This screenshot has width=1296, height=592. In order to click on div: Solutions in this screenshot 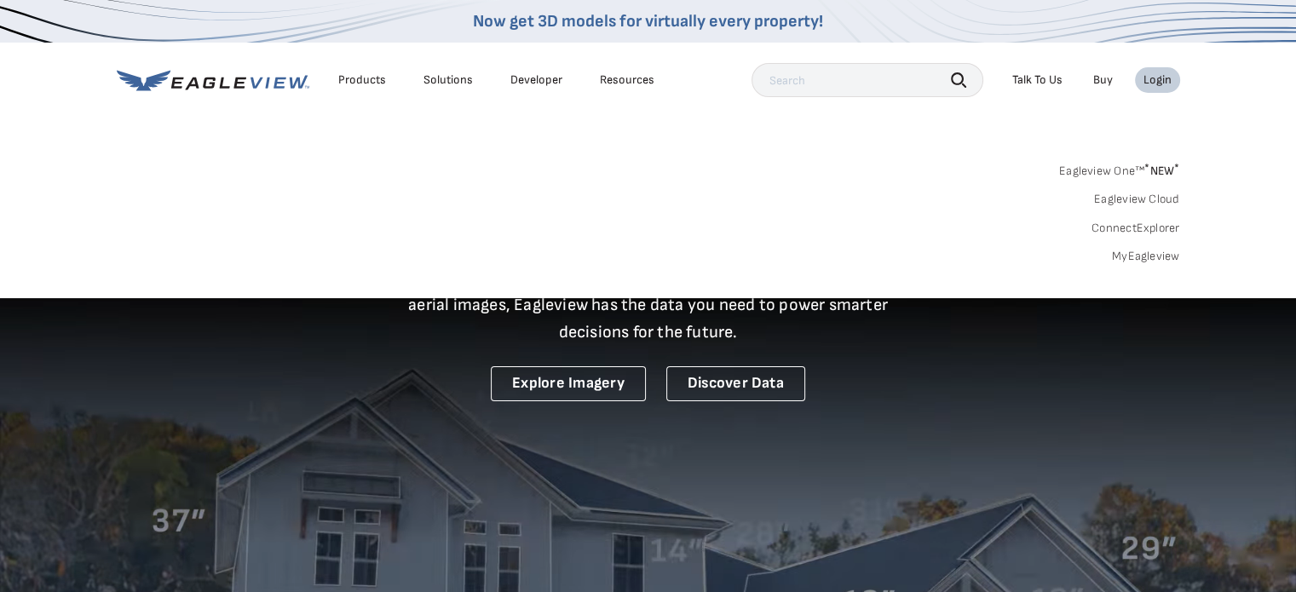, I will do `click(448, 80)`.